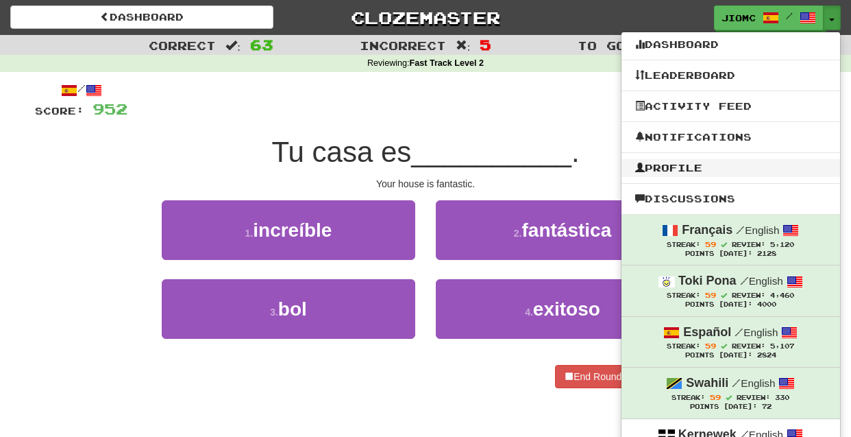 The image size is (851, 437). I want to click on small: 2 ., so click(518, 233).